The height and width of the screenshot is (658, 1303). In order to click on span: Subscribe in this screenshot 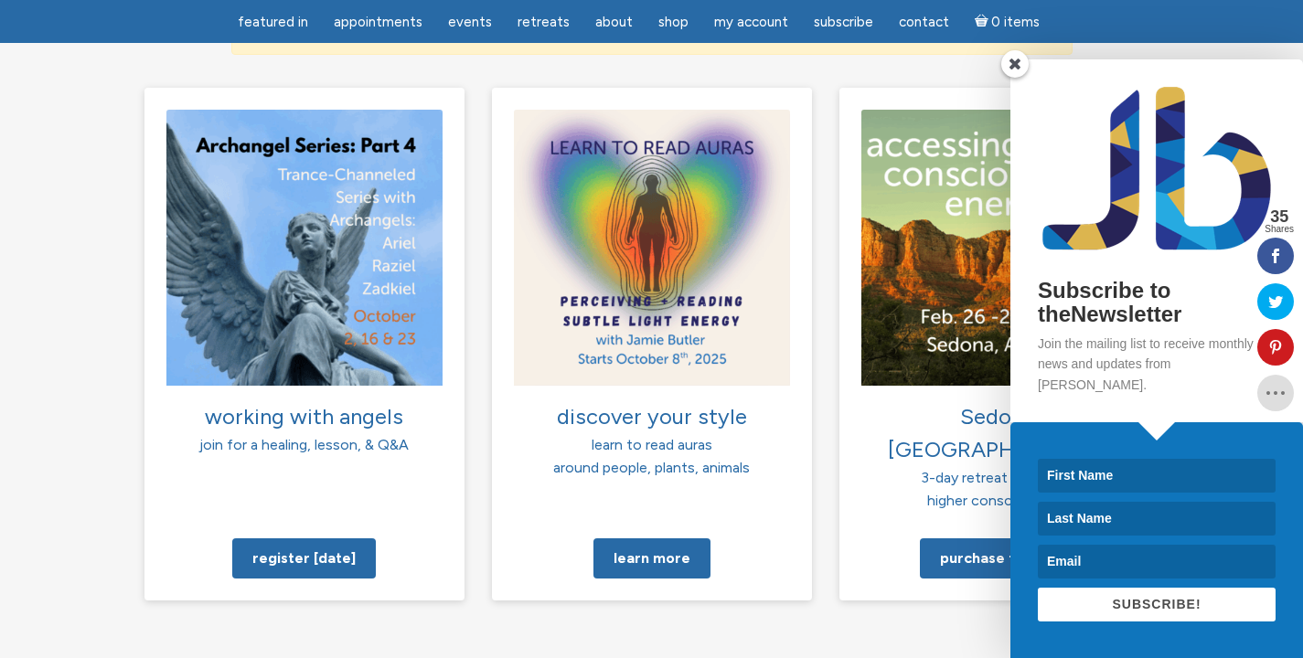, I will do `click(843, 22)`.